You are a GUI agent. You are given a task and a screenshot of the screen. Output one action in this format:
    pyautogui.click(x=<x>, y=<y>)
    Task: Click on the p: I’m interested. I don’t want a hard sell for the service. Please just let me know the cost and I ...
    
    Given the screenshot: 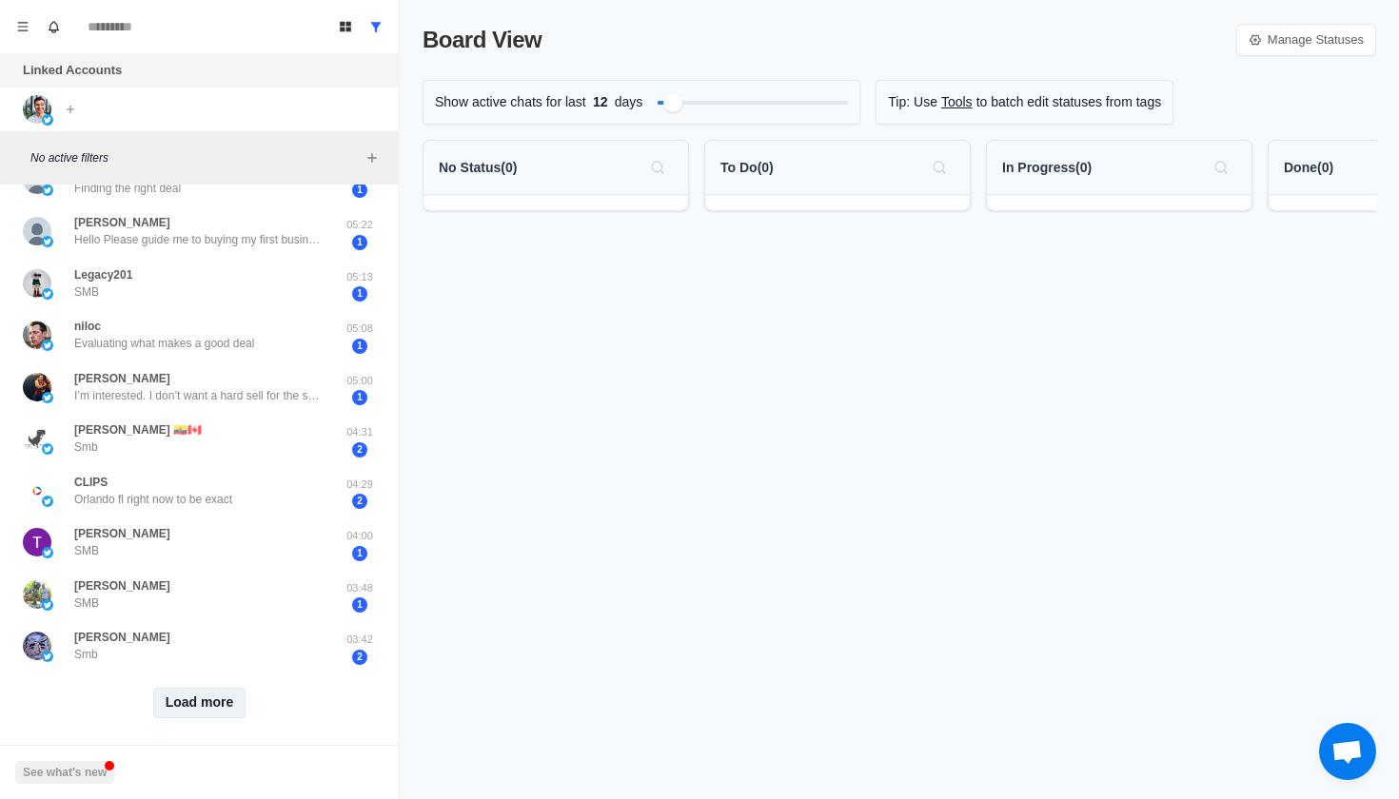 What is the action you would take?
    pyautogui.click(x=198, y=396)
    